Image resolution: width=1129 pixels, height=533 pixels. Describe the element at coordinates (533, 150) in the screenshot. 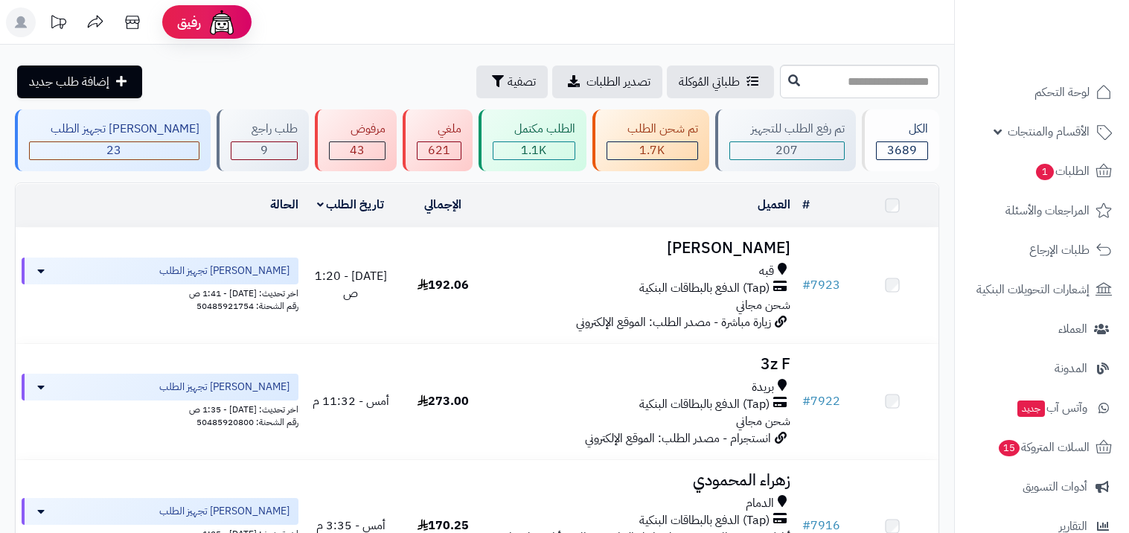

I see `div: 1092` at that location.